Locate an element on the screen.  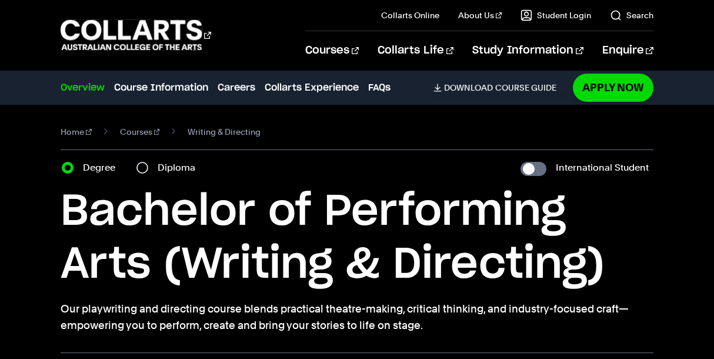
label: Diploma is located at coordinates (180, 168).